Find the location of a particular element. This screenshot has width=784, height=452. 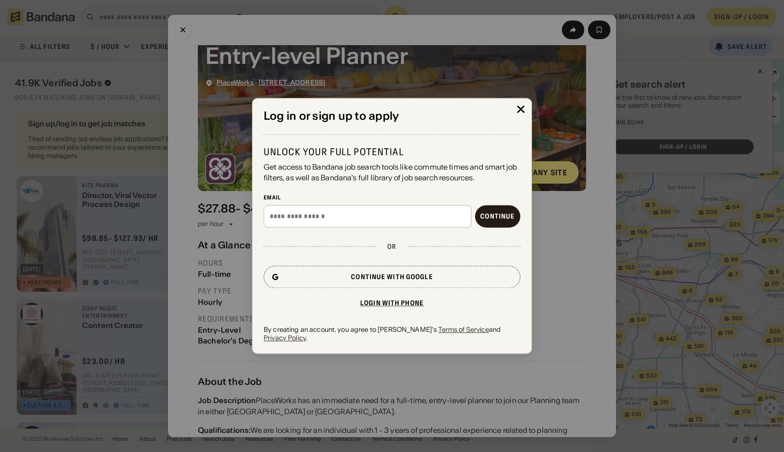

div: Continue with Google is located at coordinates (391, 277).